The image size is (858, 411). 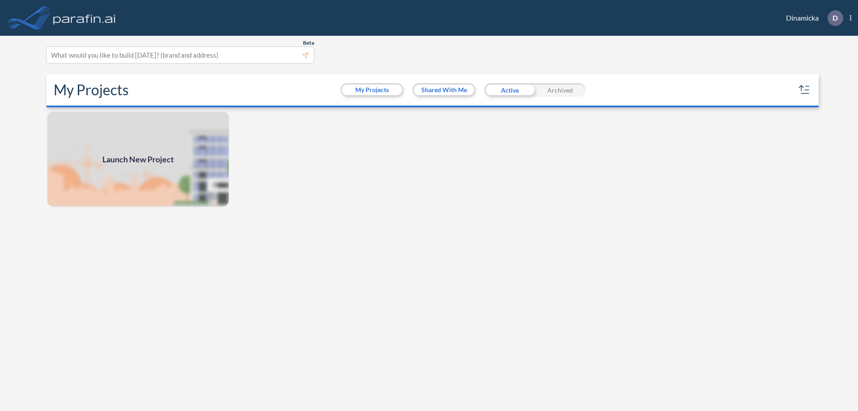 What do you see at coordinates (560, 90) in the screenshot?
I see `div: Archived` at bounding box center [560, 90].